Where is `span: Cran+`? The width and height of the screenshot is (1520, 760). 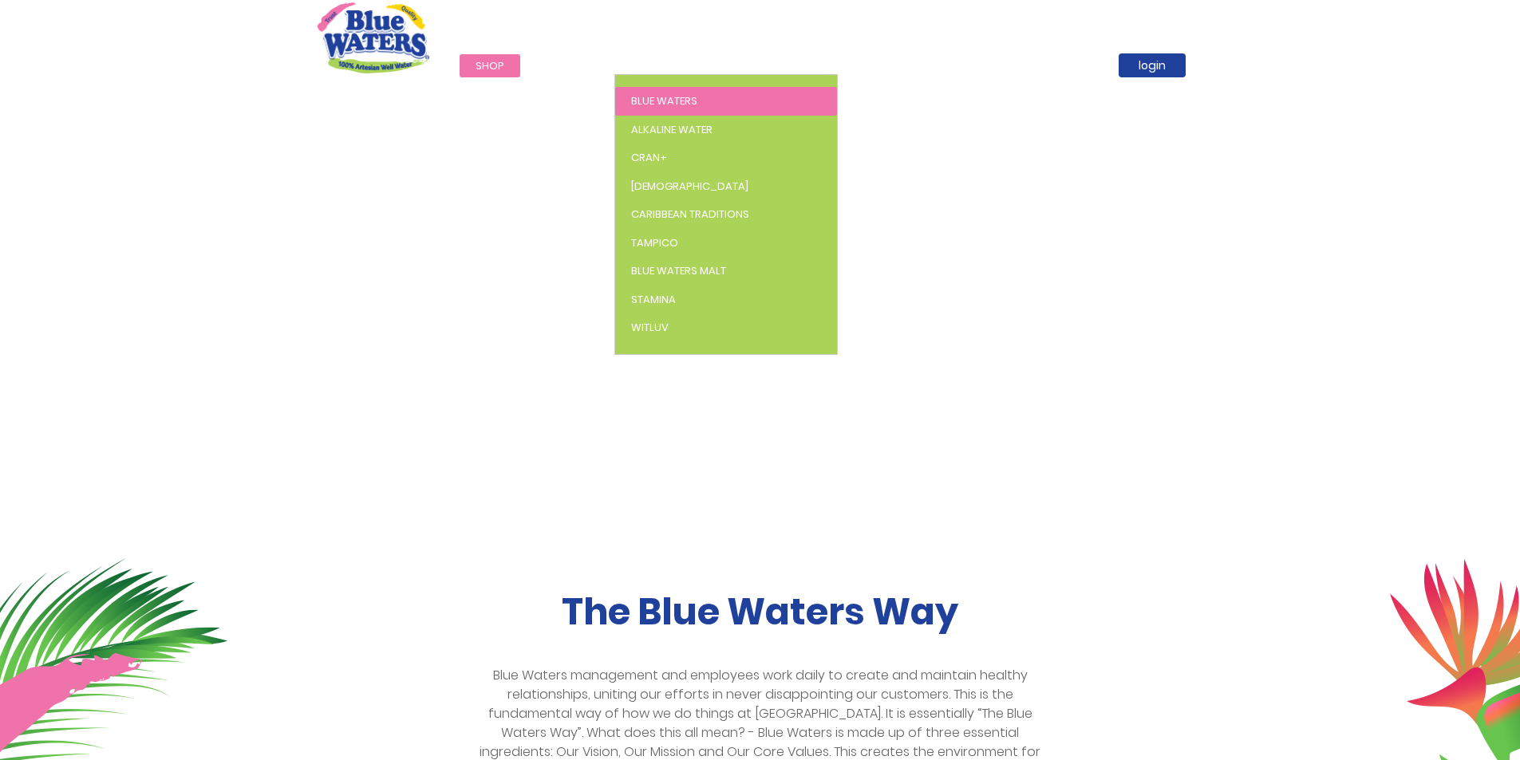
span: Cran+ is located at coordinates (649, 157).